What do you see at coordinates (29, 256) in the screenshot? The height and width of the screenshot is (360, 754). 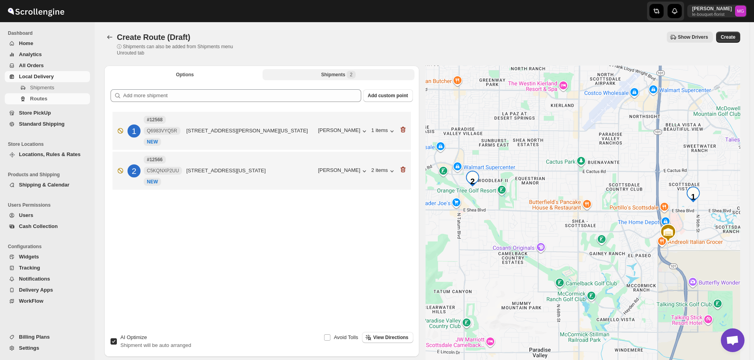 I see `span: Widgets` at bounding box center [29, 256].